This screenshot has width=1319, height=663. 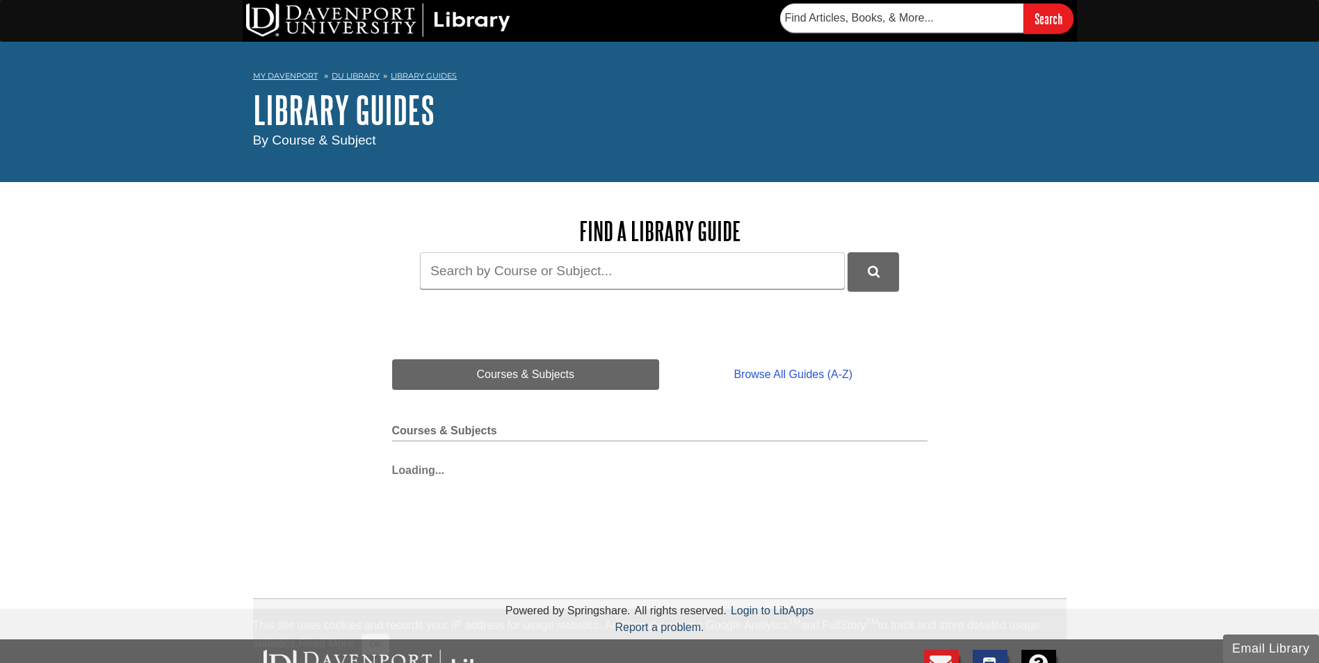 What do you see at coordinates (1271, 649) in the screenshot?
I see `button: Email Library` at bounding box center [1271, 649].